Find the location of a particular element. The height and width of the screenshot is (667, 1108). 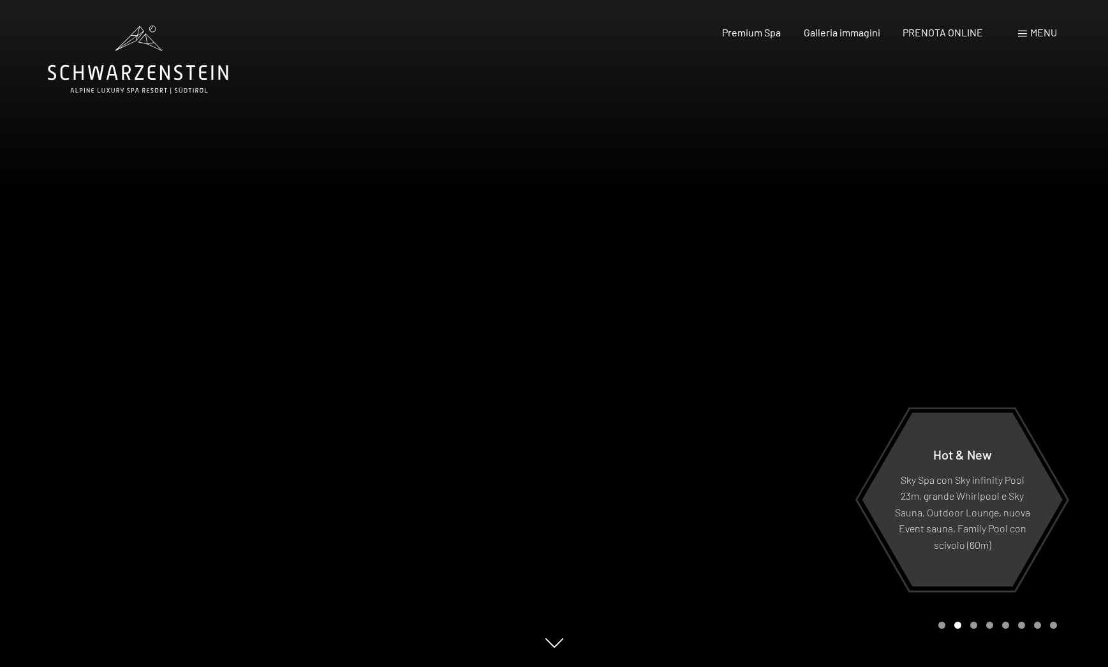

span: Menu is located at coordinates (1044, 32).